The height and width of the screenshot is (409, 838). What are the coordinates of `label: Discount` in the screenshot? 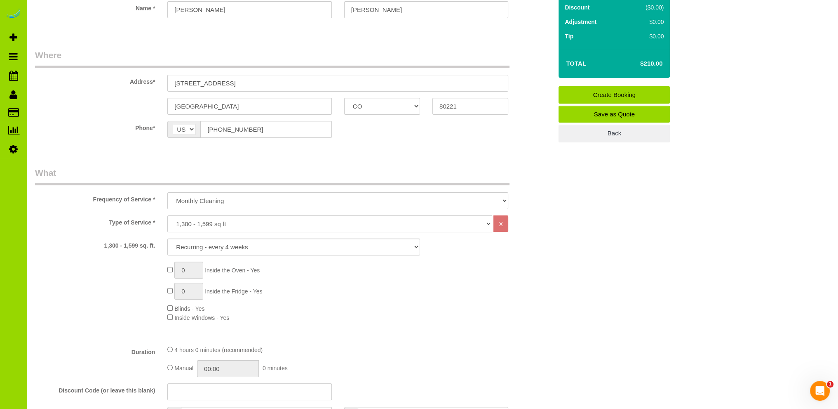 It's located at (577, 7).